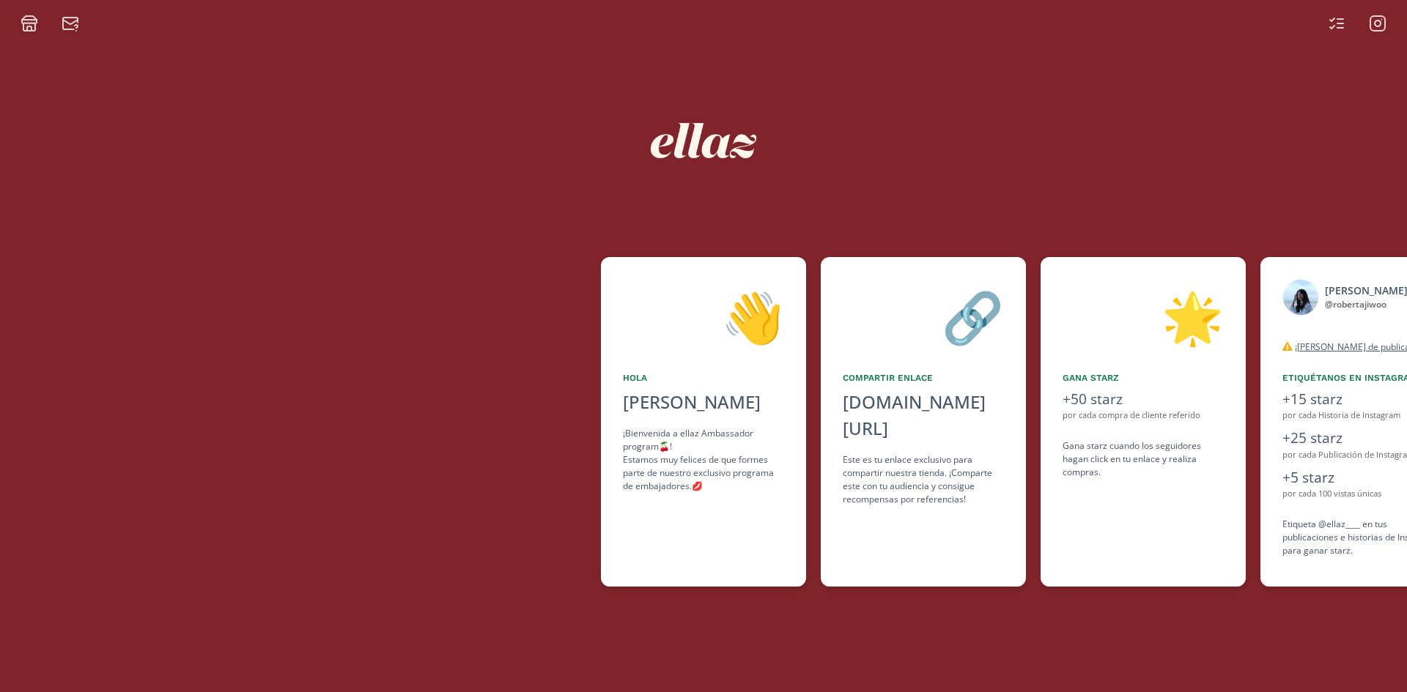 The height and width of the screenshot is (692, 1407). Describe the element at coordinates (703, 378) in the screenshot. I see `div: Hola` at that location.